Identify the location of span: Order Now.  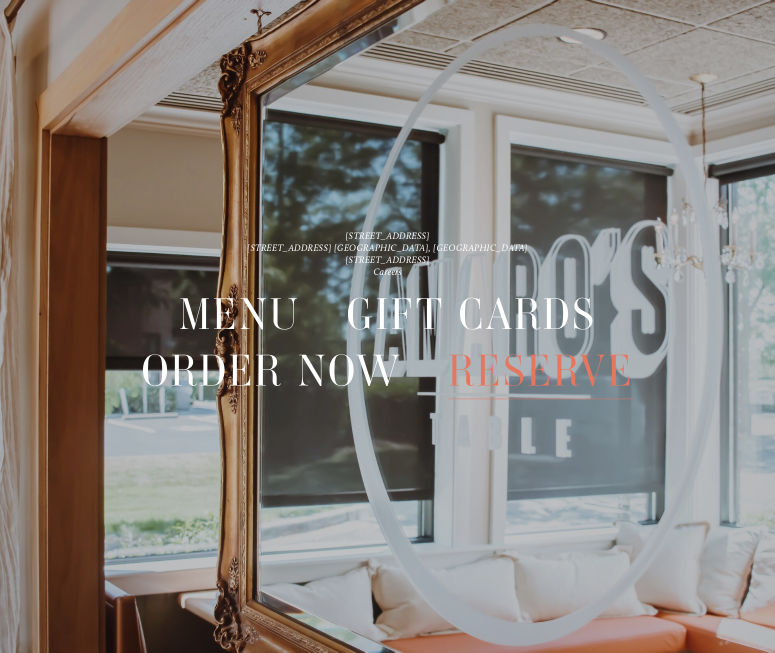
(272, 372).